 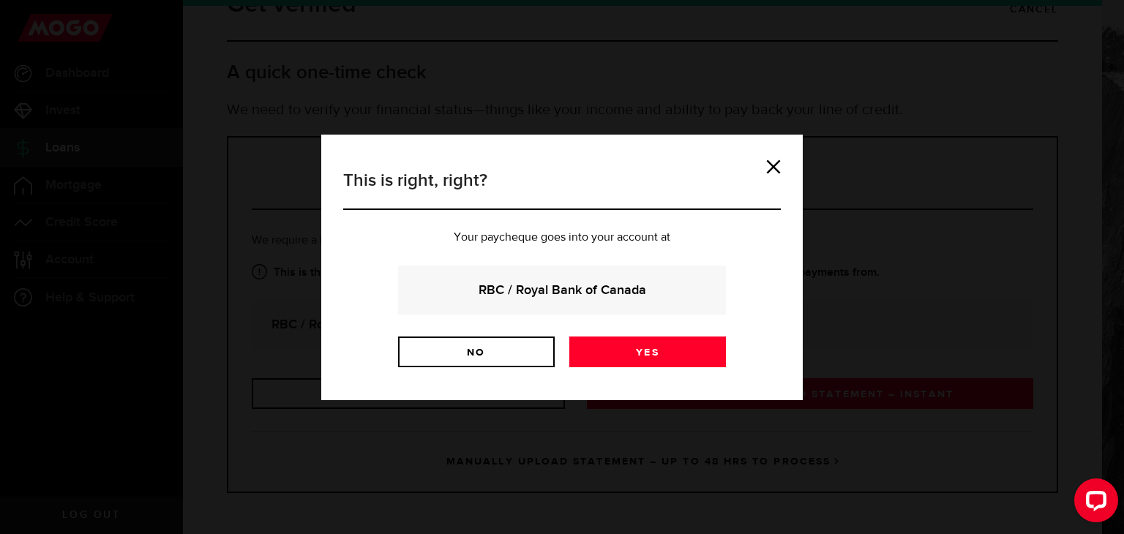 What do you see at coordinates (648, 352) in the screenshot?
I see `a: Yes` at bounding box center [648, 352].